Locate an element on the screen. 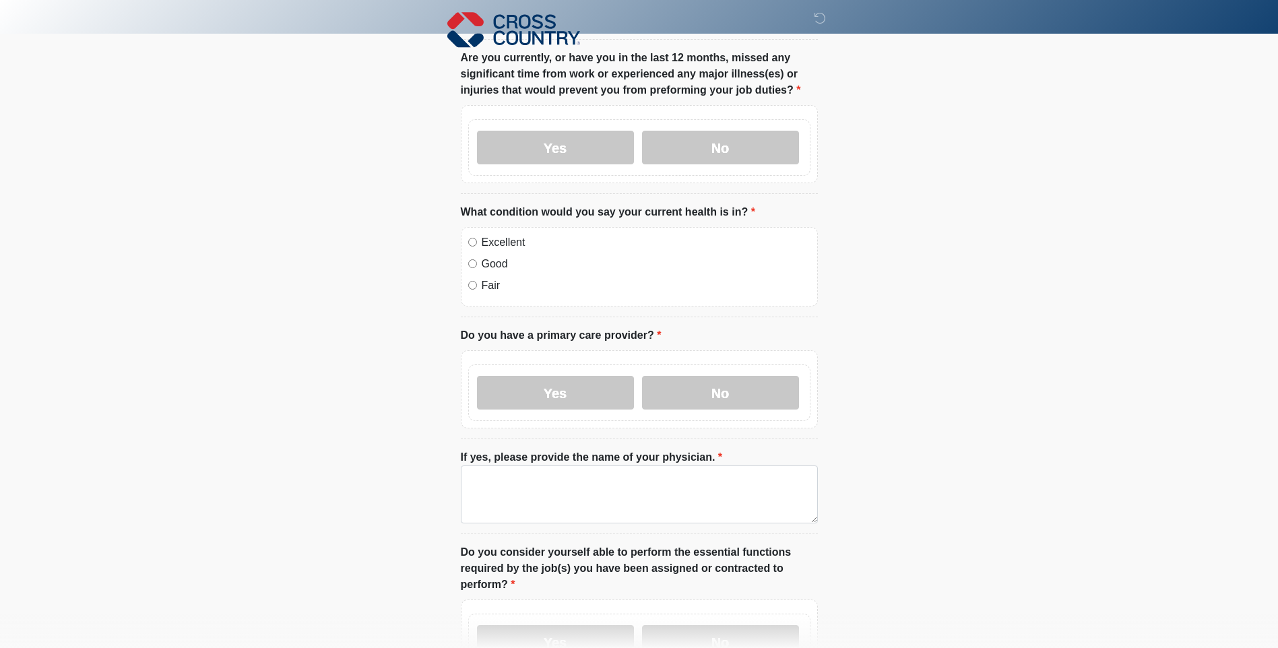  label: Excellent is located at coordinates (646, 242).